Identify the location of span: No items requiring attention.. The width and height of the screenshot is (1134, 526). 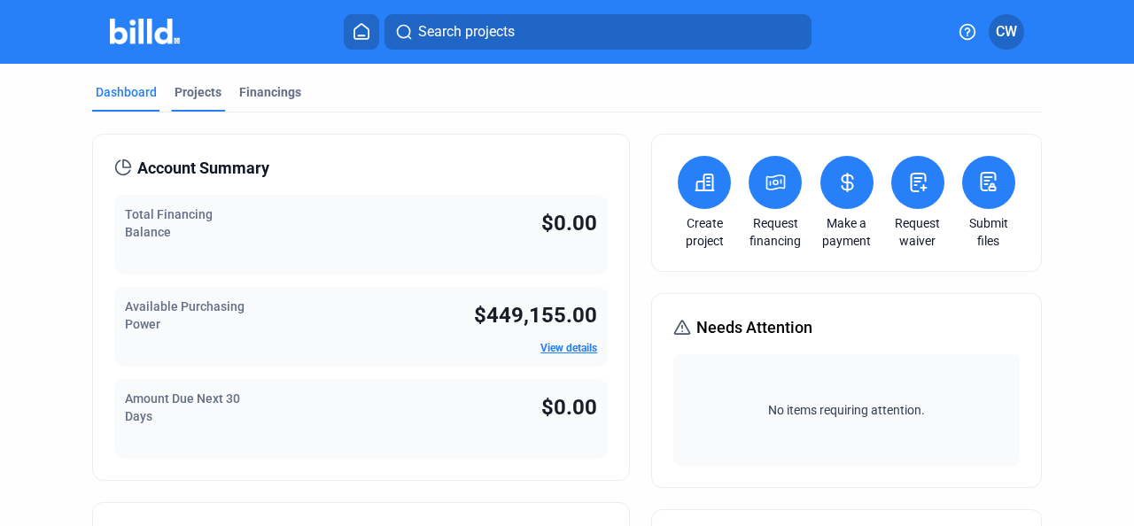
(846, 410).